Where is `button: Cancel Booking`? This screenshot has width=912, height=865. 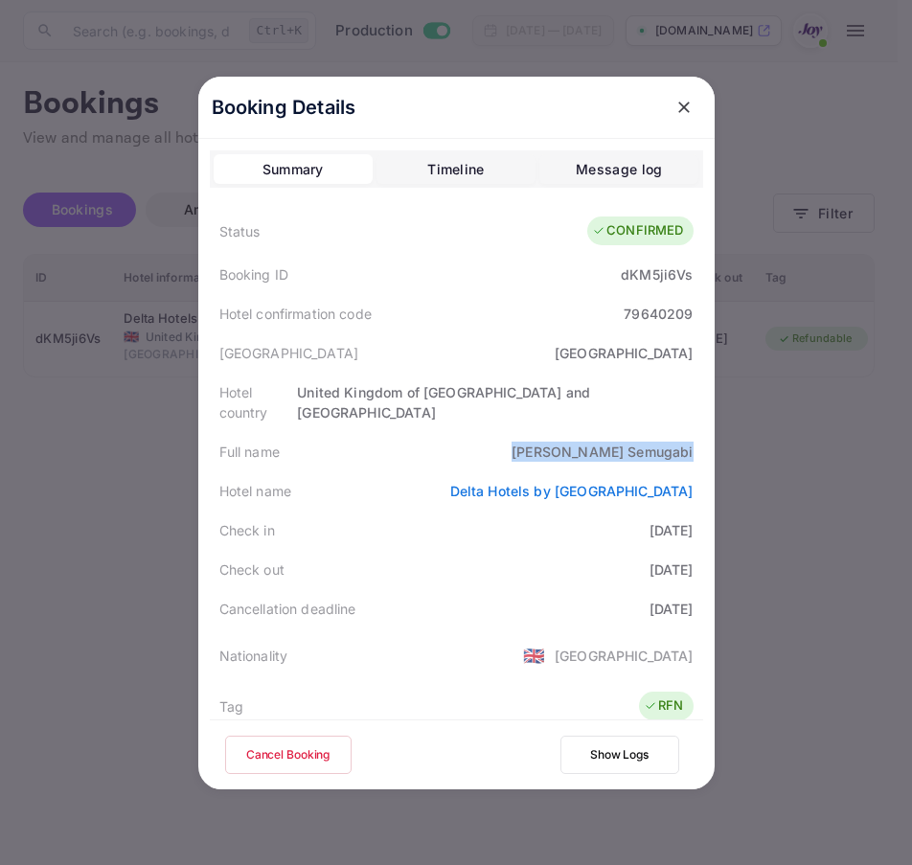 button: Cancel Booking is located at coordinates (288, 755).